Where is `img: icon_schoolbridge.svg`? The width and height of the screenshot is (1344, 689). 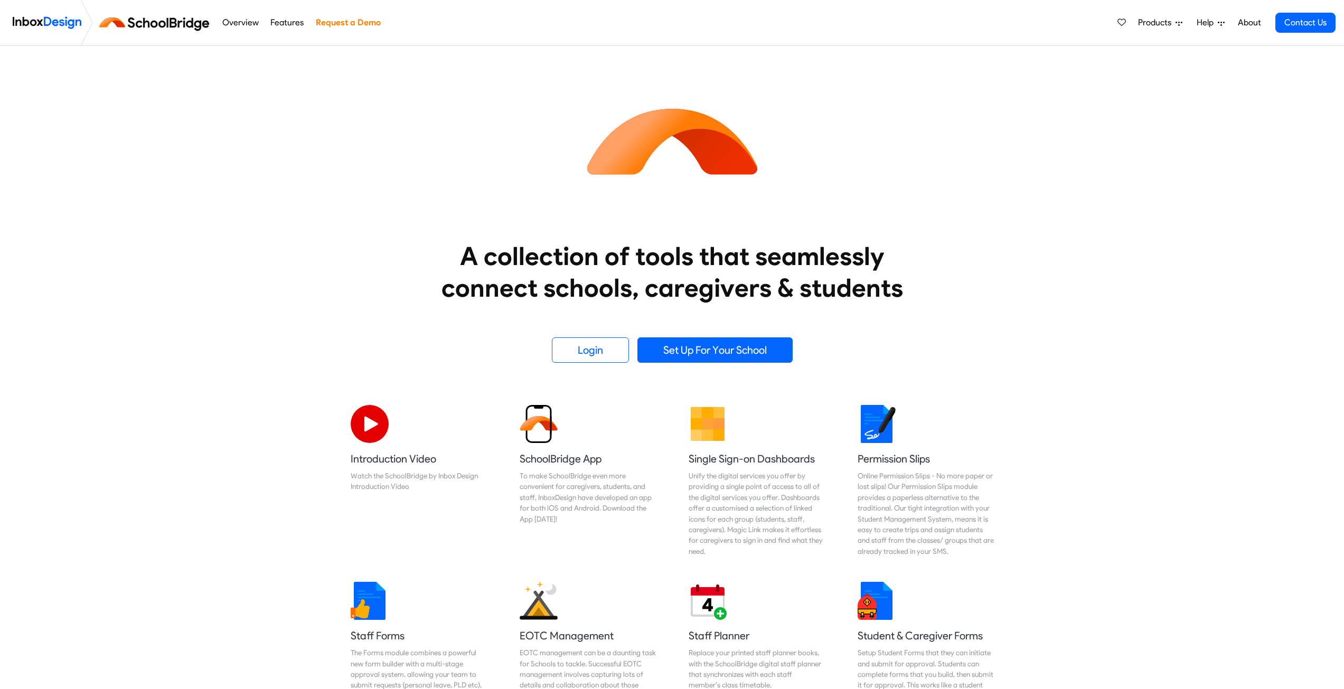
img: icon_schoolbridge.svg is located at coordinates (672, 141).